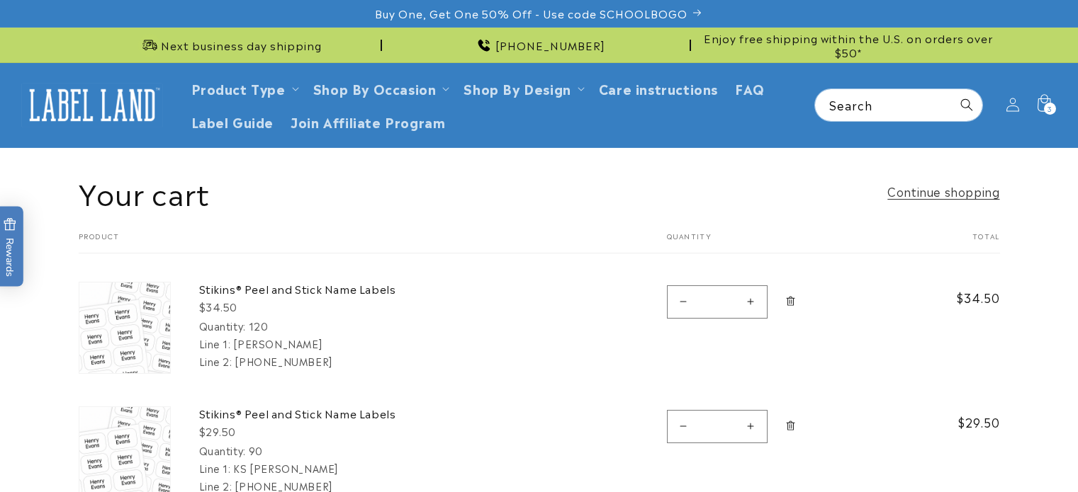 This screenshot has height=492, width=1078. What do you see at coordinates (305, 431) in the screenshot?
I see `div: $29.50` at bounding box center [305, 431].